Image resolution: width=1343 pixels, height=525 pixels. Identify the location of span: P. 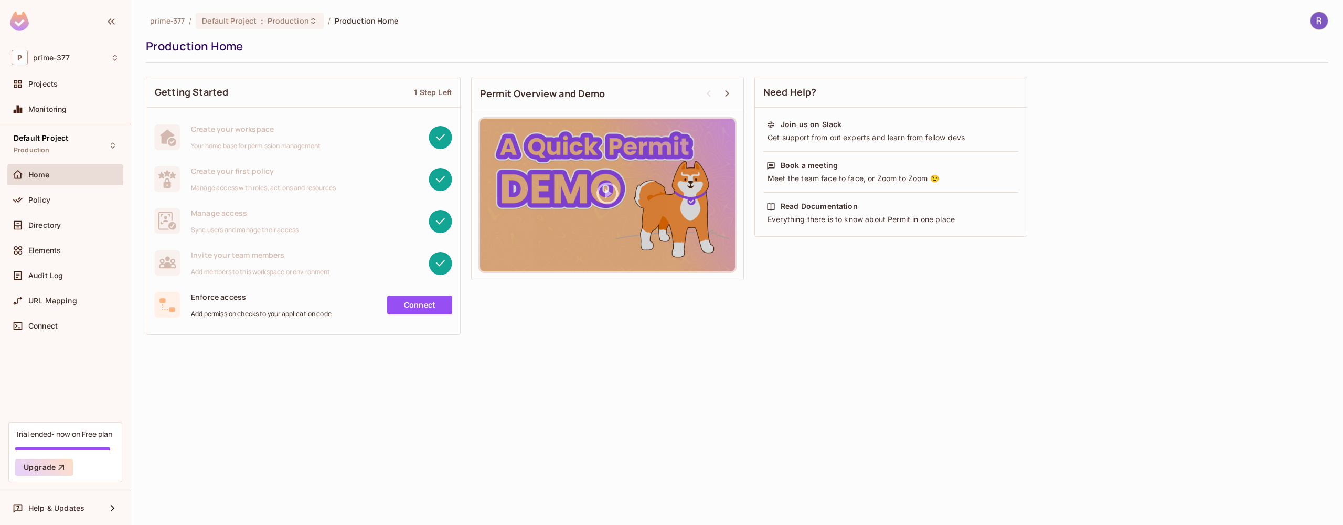
(19, 57).